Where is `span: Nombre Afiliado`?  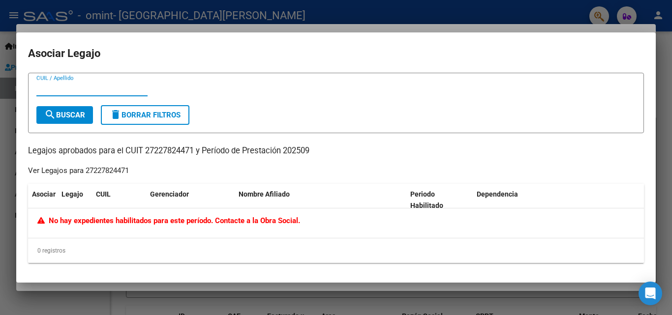
span: Nombre Afiliado is located at coordinates (264, 194).